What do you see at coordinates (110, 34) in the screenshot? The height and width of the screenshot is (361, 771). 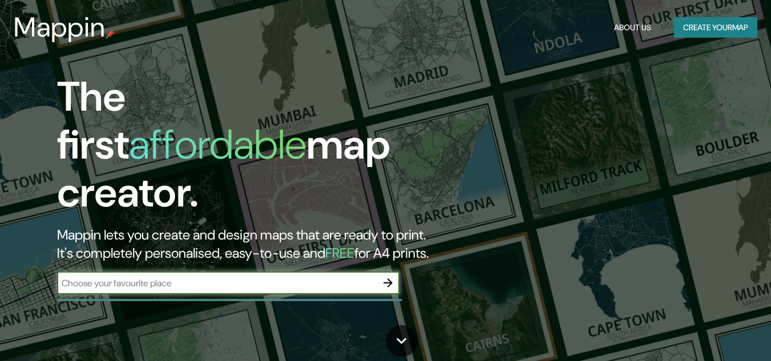 I see `img: mappin-pin` at bounding box center [110, 34].